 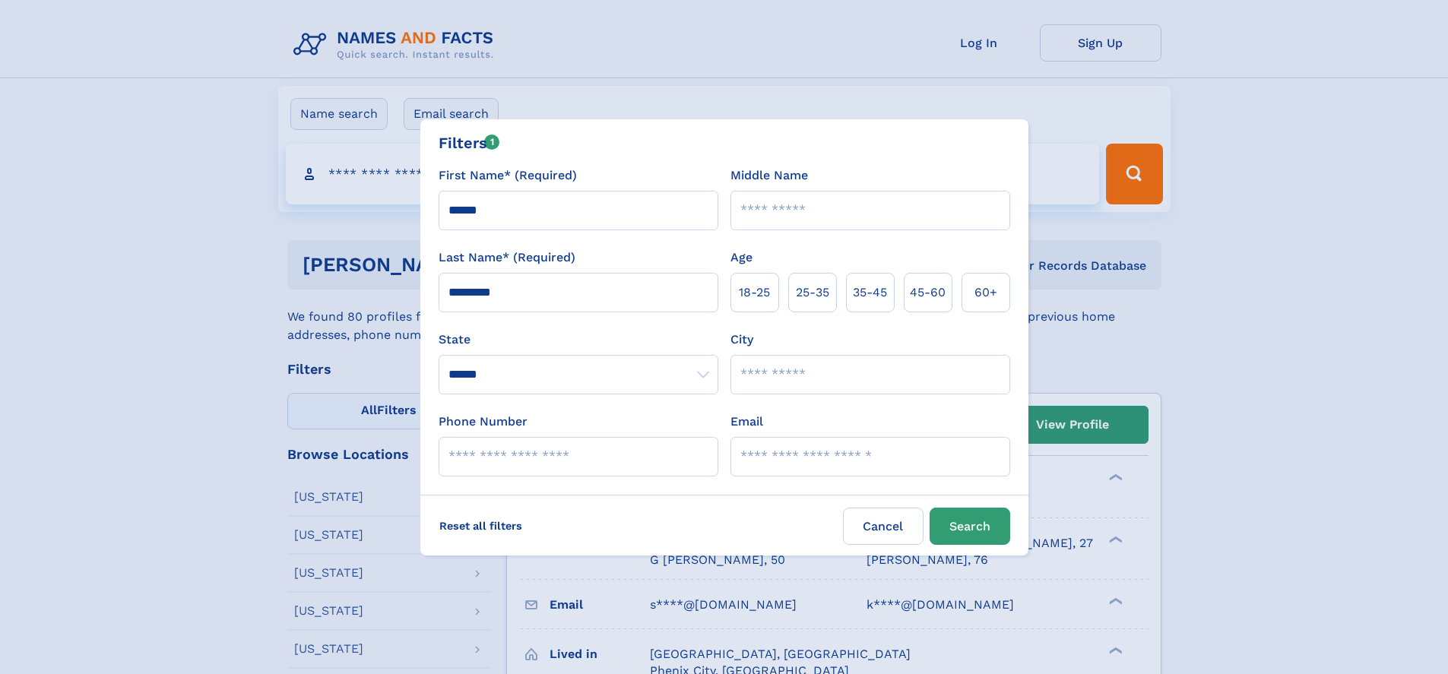 What do you see at coordinates (578, 340) in the screenshot?
I see `label: State` at bounding box center [578, 340].